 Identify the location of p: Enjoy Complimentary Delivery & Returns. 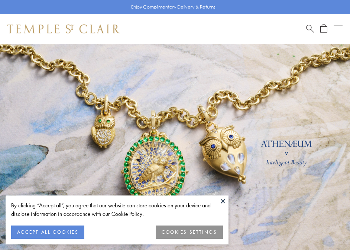
(173, 7).